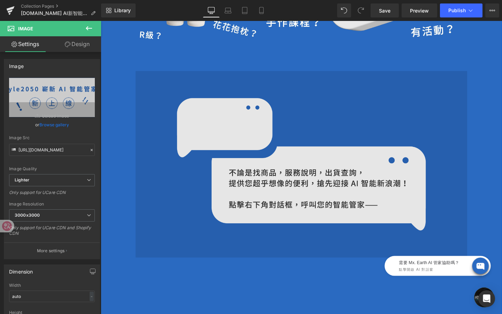 Image resolution: width=502 pixels, height=314 pixels. I want to click on span: Library, so click(122, 10).